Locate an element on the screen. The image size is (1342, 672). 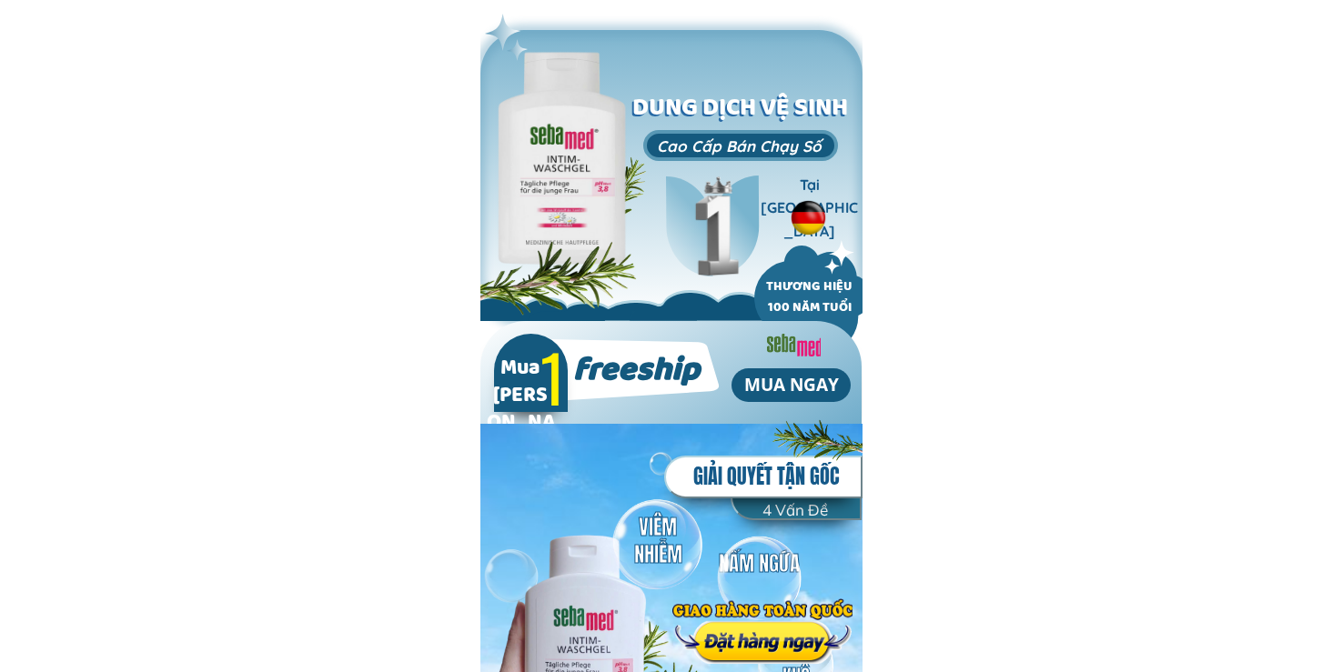
h2: 1 is located at coordinates (552, 377).